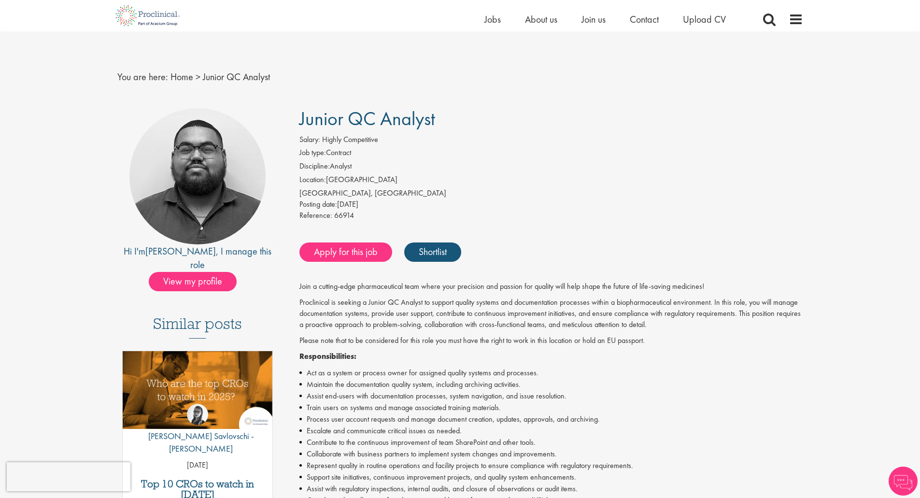 The width and height of the screenshot is (920, 498). I want to click on label: Salary:, so click(309, 140).